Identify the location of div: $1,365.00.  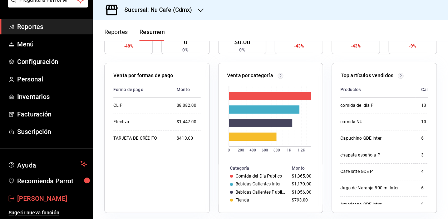
(301, 176).